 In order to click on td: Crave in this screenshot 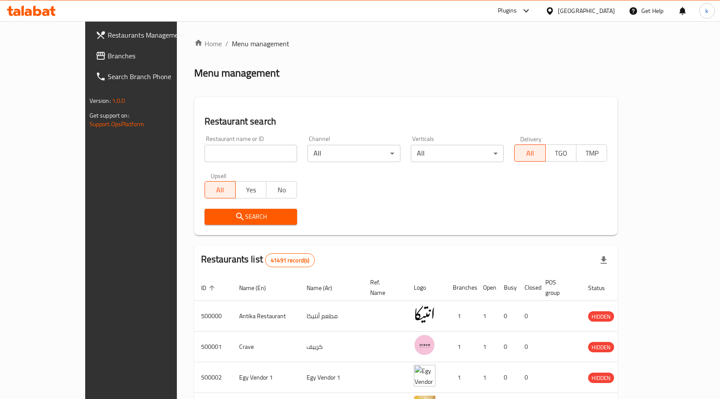, I will do `click(266, 347)`.